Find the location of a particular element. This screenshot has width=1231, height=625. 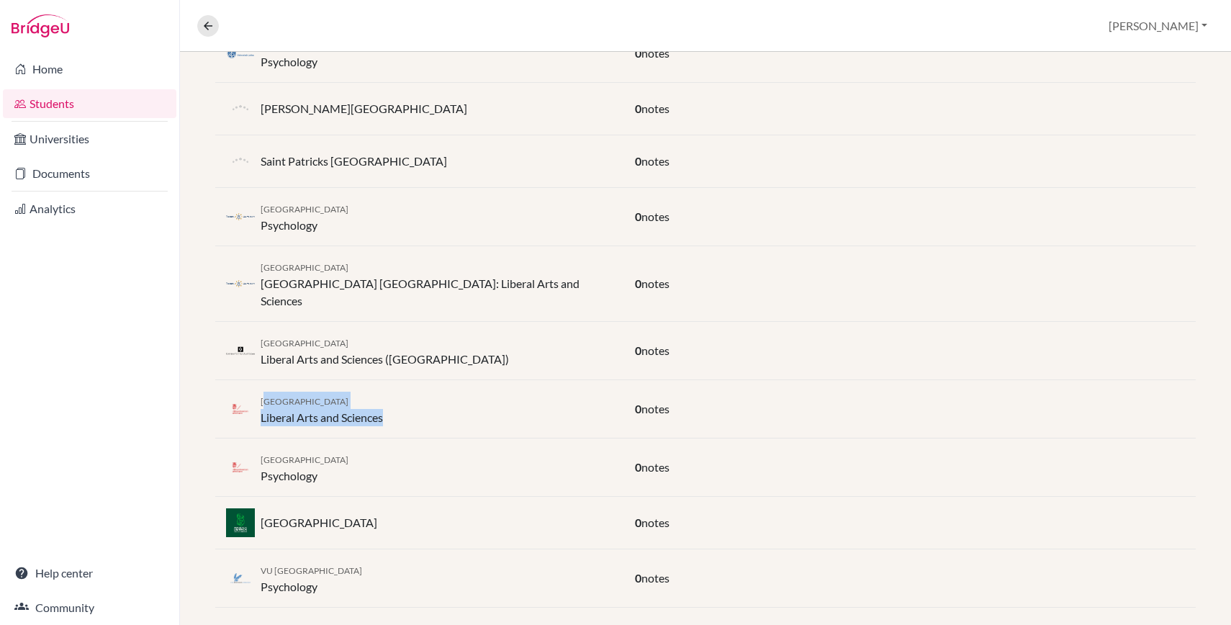

img: nl_vu_idukdpr9.png is located at coordinates (240, 578).